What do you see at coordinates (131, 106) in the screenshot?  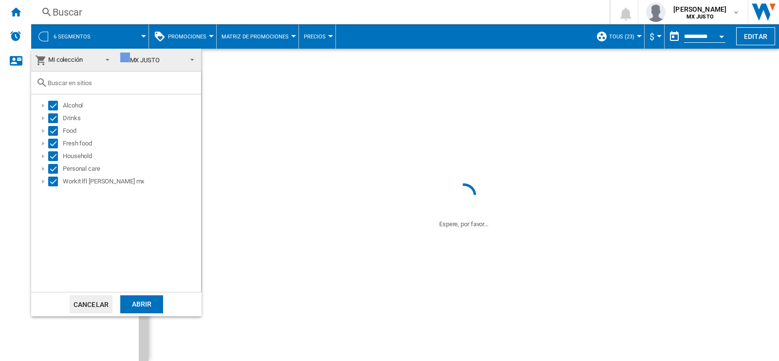 I see `div: Alcohol` at bounding box center [131, 106].